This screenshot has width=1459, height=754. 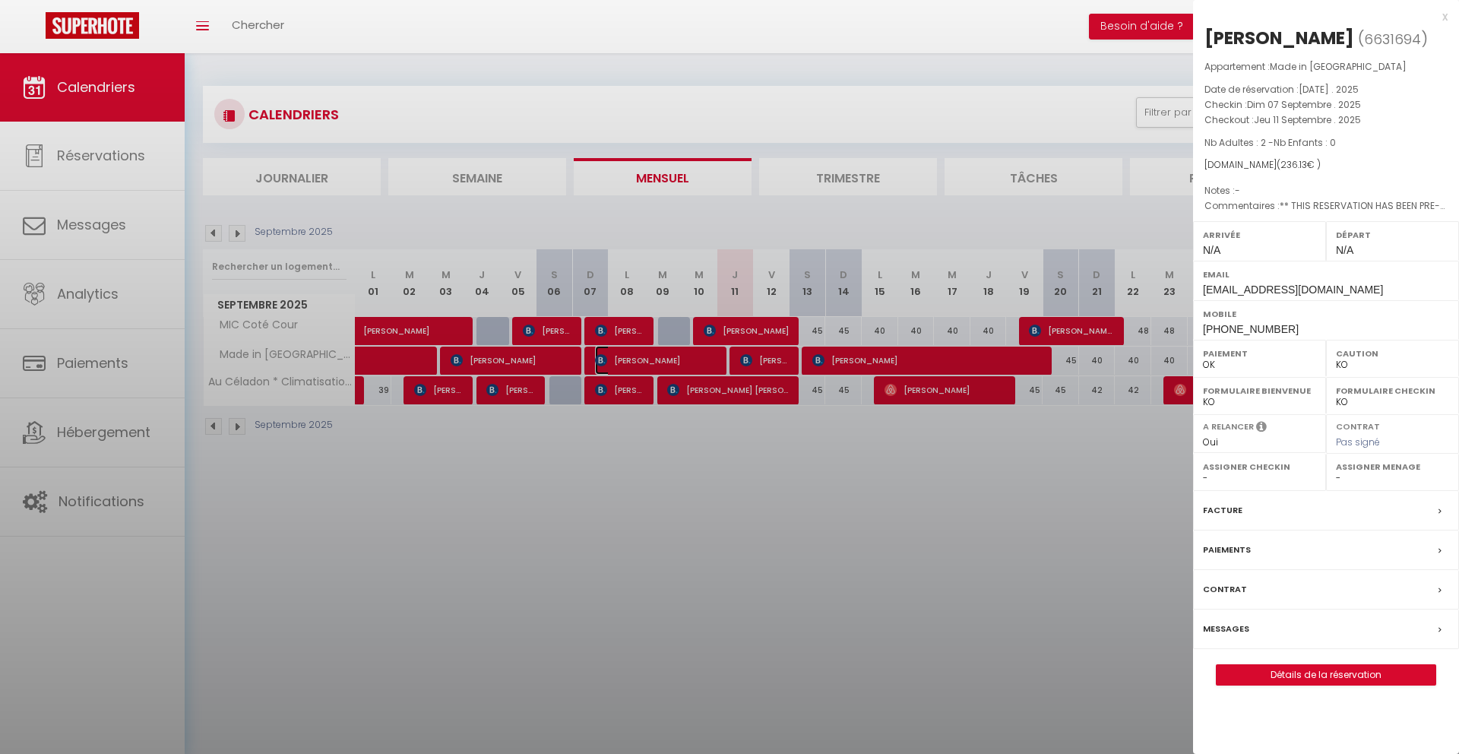 I want to click on p: Checkin :, so click(x=1326, y=105).